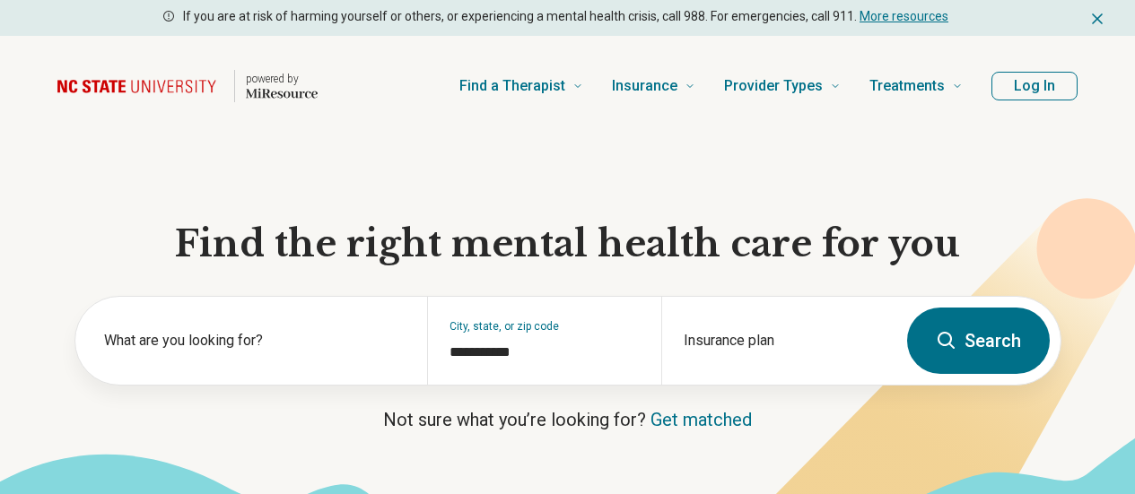  Describe the element at coordinates (565, 16) in the screenshot. I see `p: If you are at risk of harming yourself or others, or experiencing a mental health crisis, call 98...` at that location.